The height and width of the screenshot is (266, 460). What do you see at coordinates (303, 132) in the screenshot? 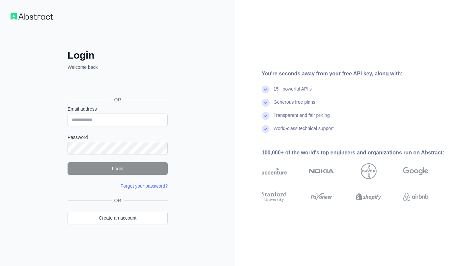
I see `div: World-class technical support` at bounding box center [303, 132].